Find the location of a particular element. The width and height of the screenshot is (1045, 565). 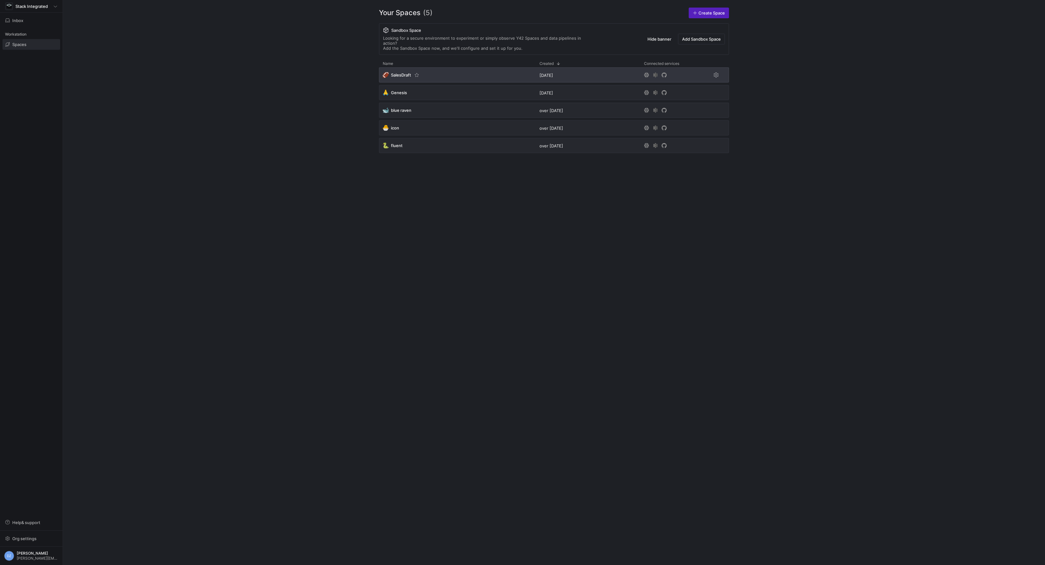

span: Hide banner is located at coordinates (659, 39).